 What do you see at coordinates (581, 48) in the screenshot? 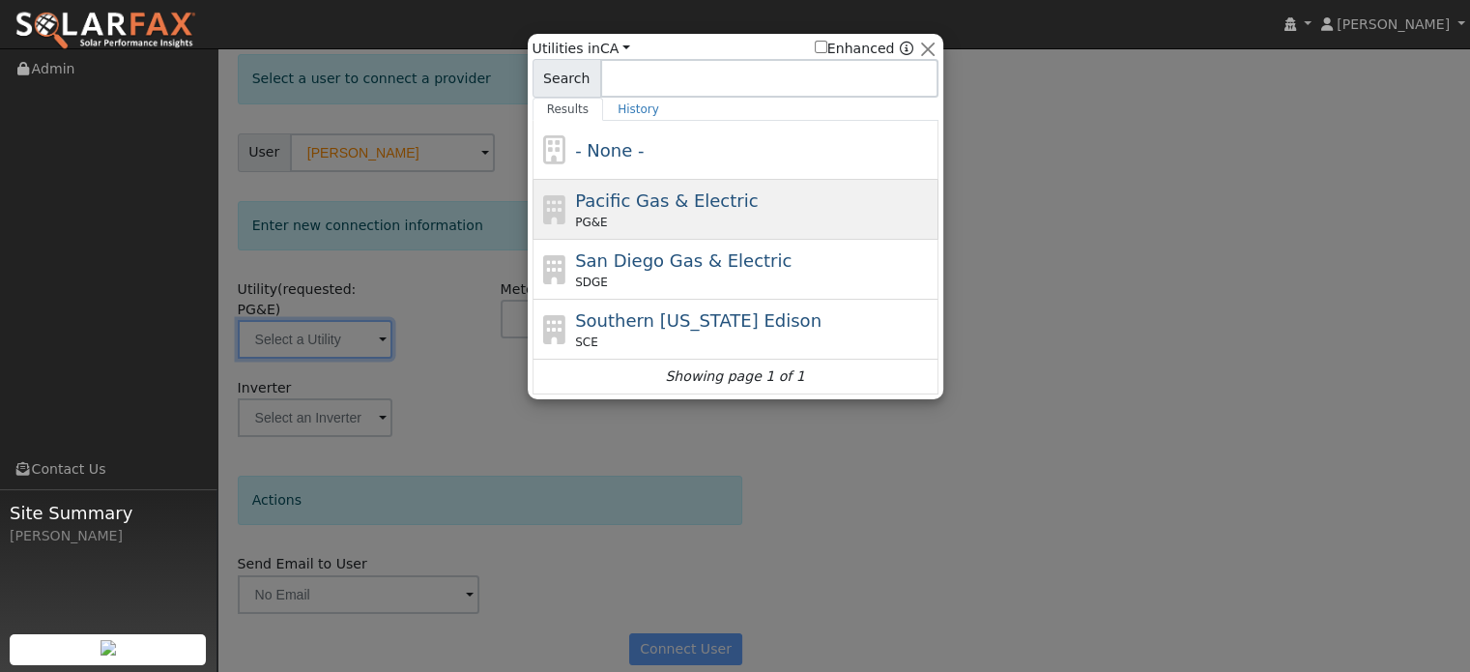
I see `span: Utilities in` at bounding box center [581, 48].